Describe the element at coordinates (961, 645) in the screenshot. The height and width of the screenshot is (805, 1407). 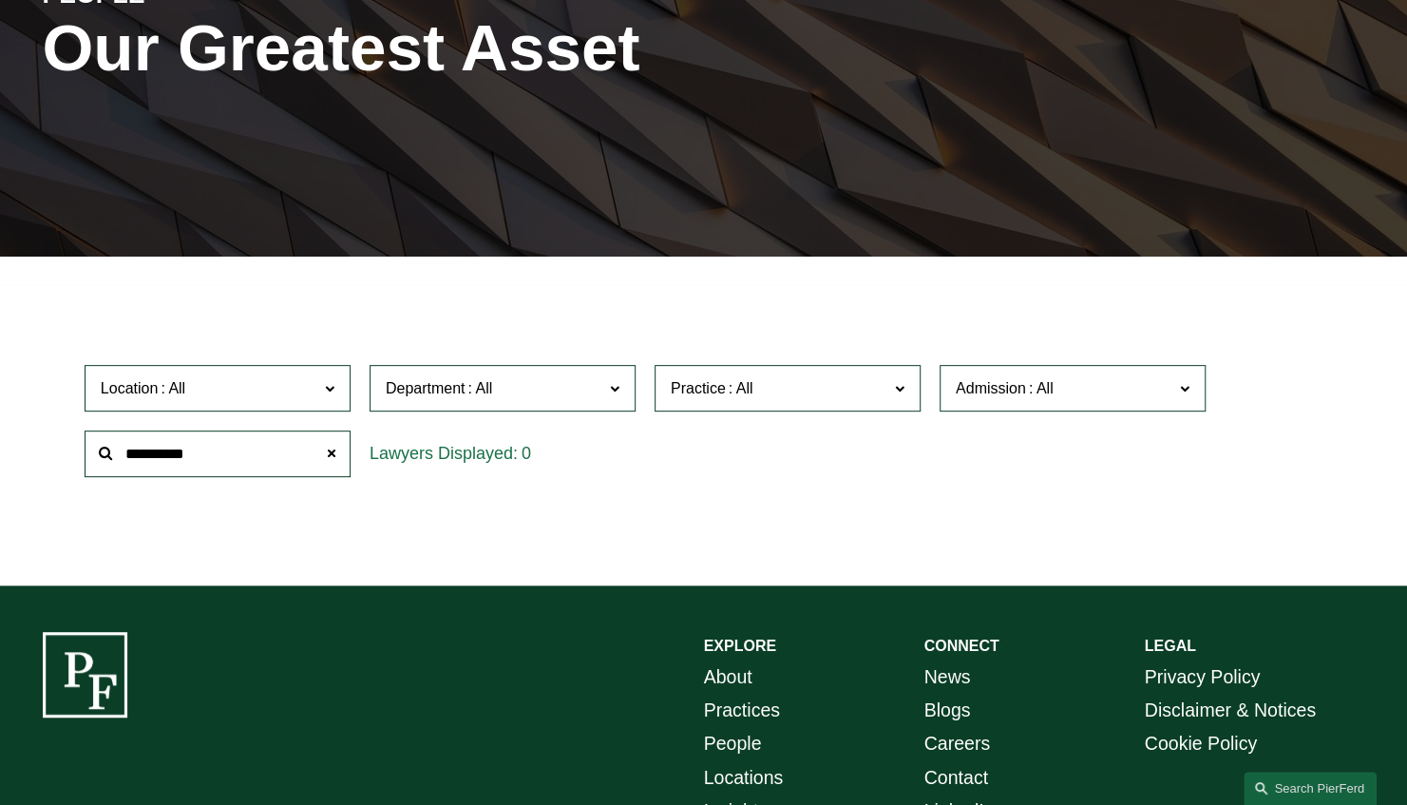
I see `strong: CONNECT` at that location.